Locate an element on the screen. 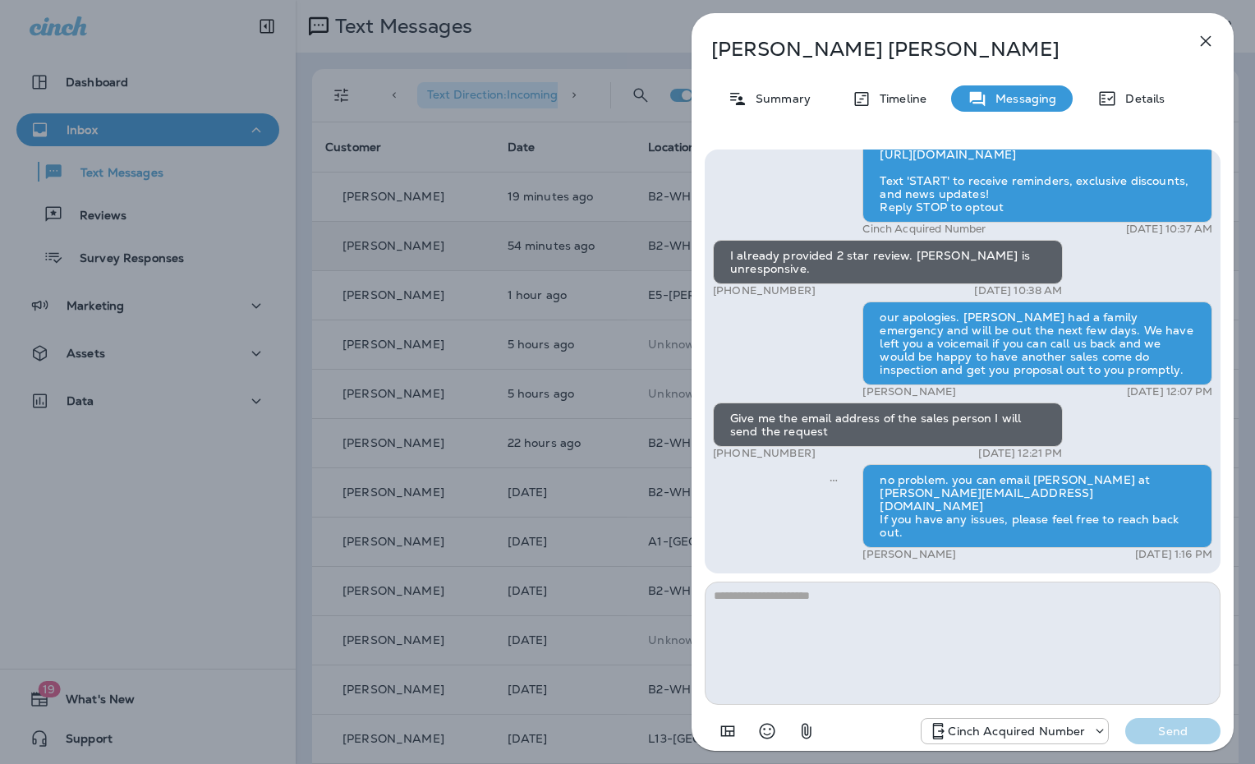 This screenshot has height=764, width=1255. p: Summary is located at coordinates (779, 99).